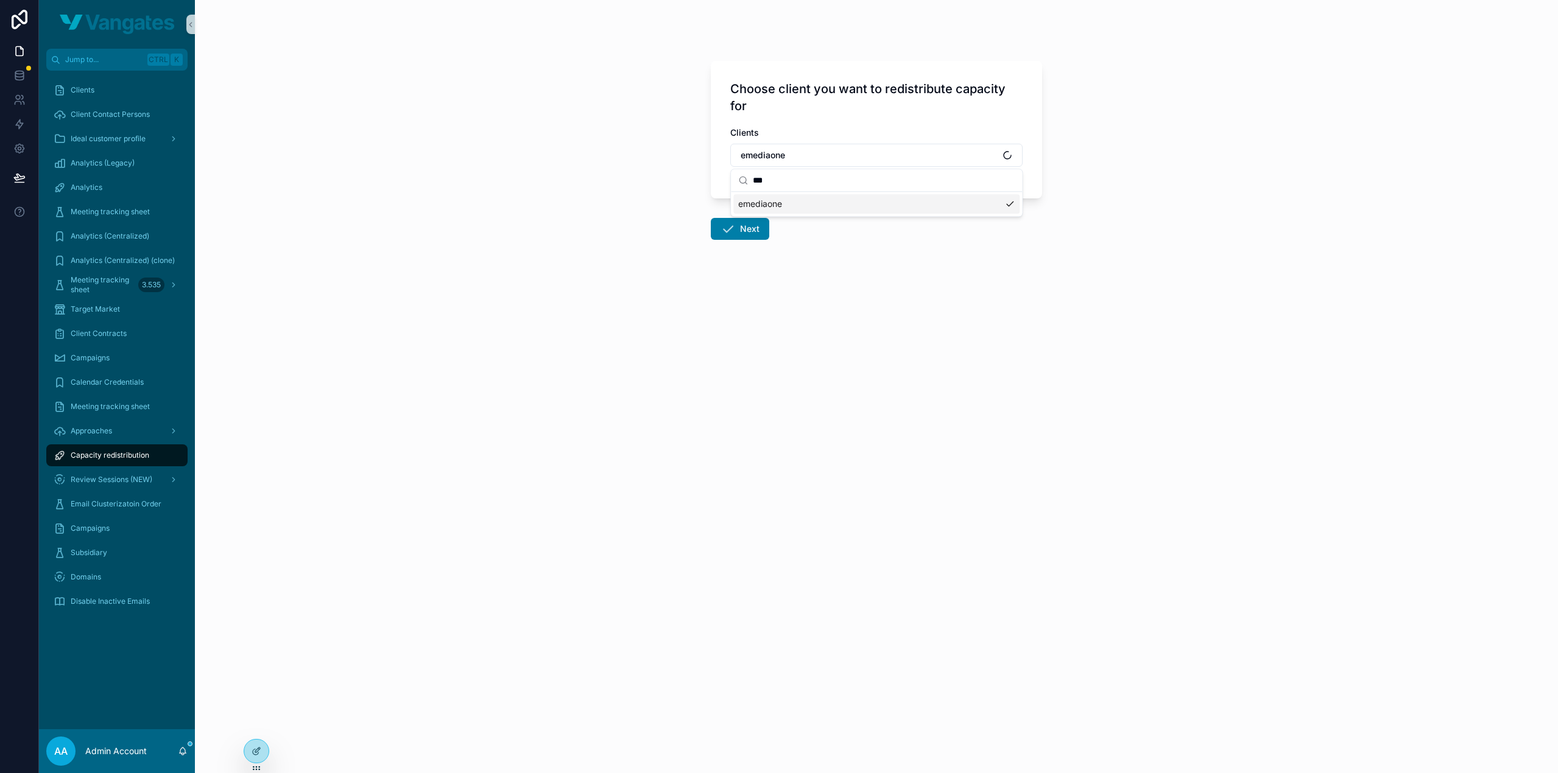  I want to click on span: Calendar Credentials, so click(107, 382).